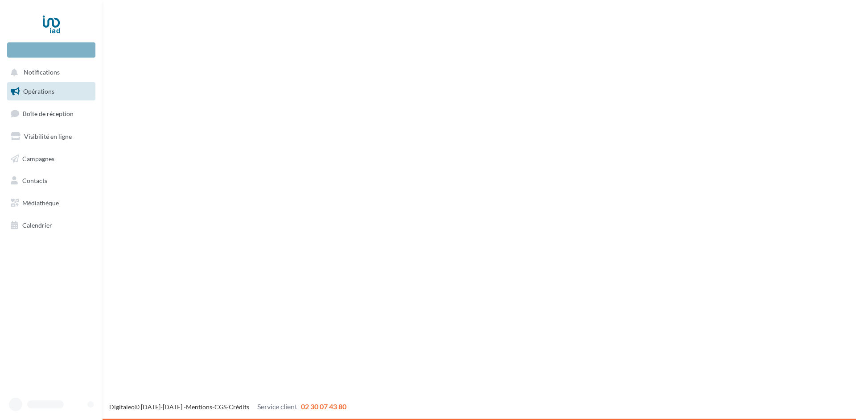 Image resolution: width=856 pixels, height=420 pixels. What do you see at coordinates (38, 158) in the screenshot?
I see `span: Campagnes` at bounding box center [38, 158].